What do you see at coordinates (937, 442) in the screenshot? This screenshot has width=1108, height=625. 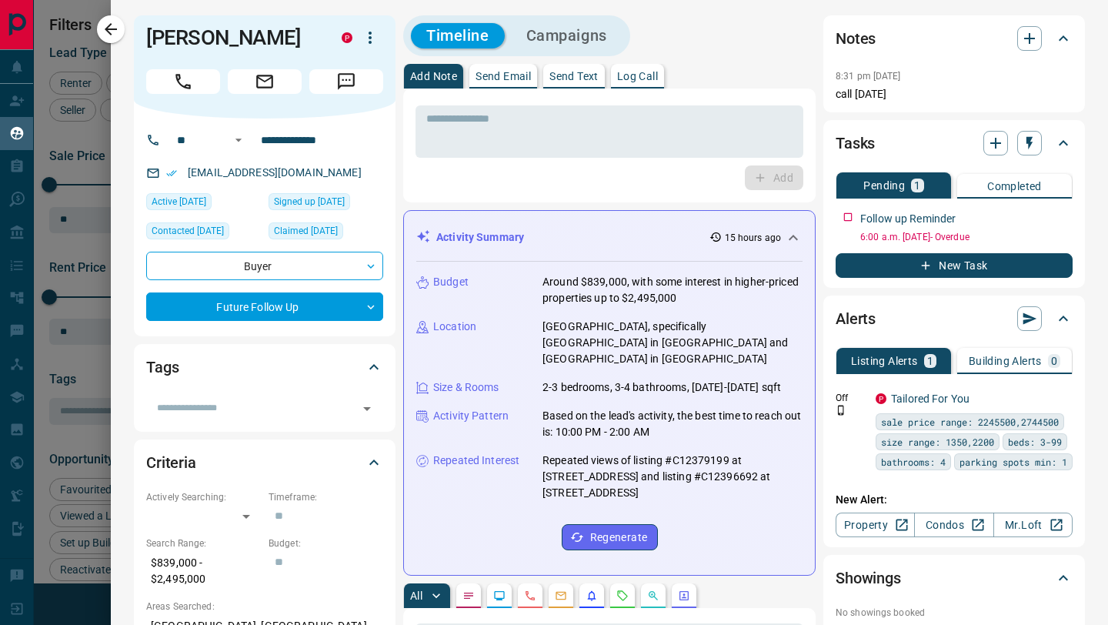 I see `span: size range: 1350,2200` at bounding box center [937, 442].